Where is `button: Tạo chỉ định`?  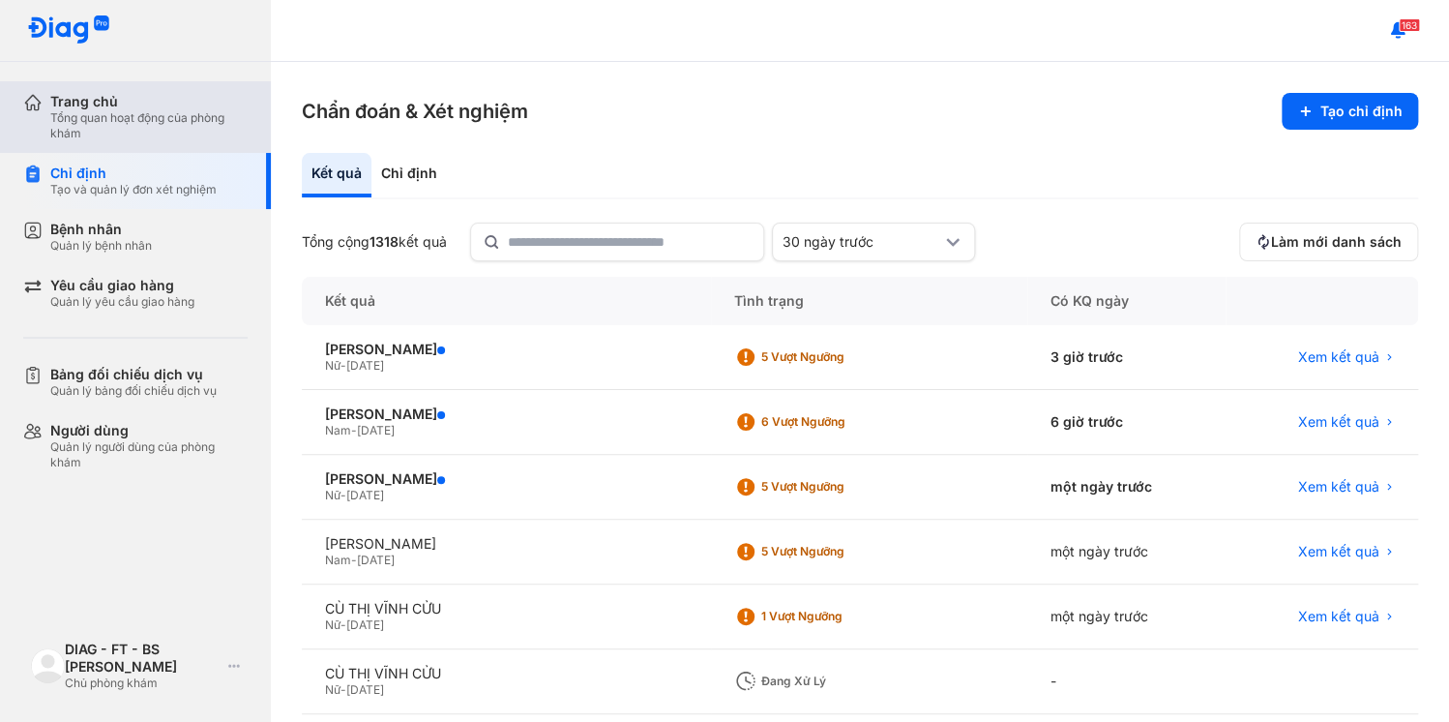 button: Tạo chỉ định is located at coordinates (1350, 111).